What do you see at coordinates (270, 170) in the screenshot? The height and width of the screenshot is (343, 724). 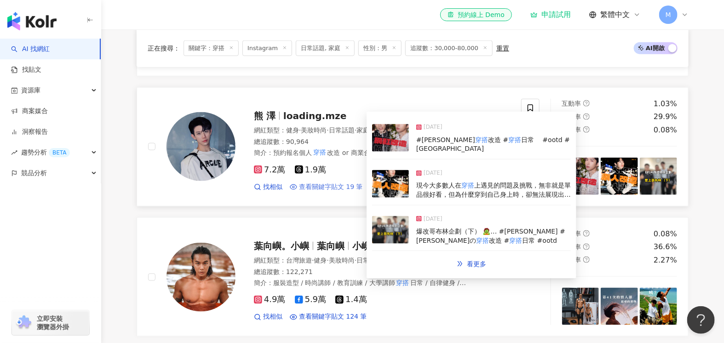 I see `span: 7.2萬` at bounding box center [270, 170].